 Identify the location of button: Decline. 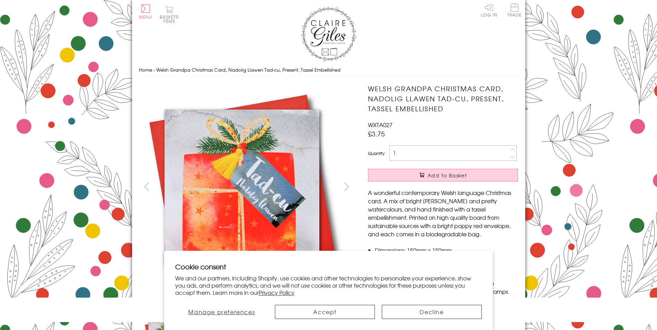
(432, 312).